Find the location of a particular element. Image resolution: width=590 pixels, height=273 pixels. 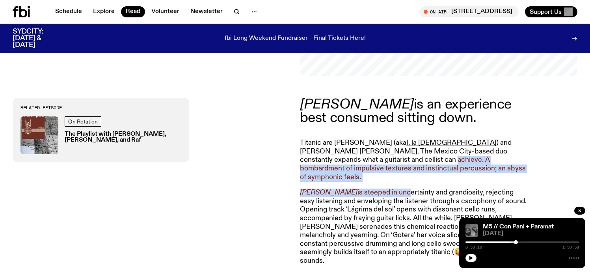

p: is steeped in uncertainty and grandiosity, rejecting easy listening and enveloping the listener t... is located at coordinates (414, 227).